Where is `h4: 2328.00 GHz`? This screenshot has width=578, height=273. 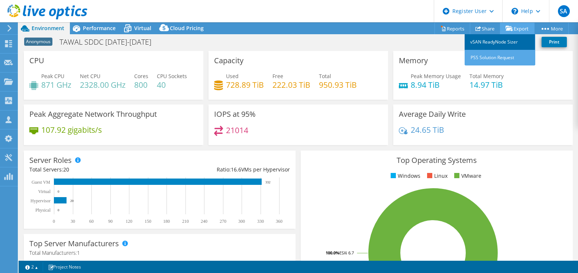
h4: 2328.00 GHz is located at coordinates (103, 85).